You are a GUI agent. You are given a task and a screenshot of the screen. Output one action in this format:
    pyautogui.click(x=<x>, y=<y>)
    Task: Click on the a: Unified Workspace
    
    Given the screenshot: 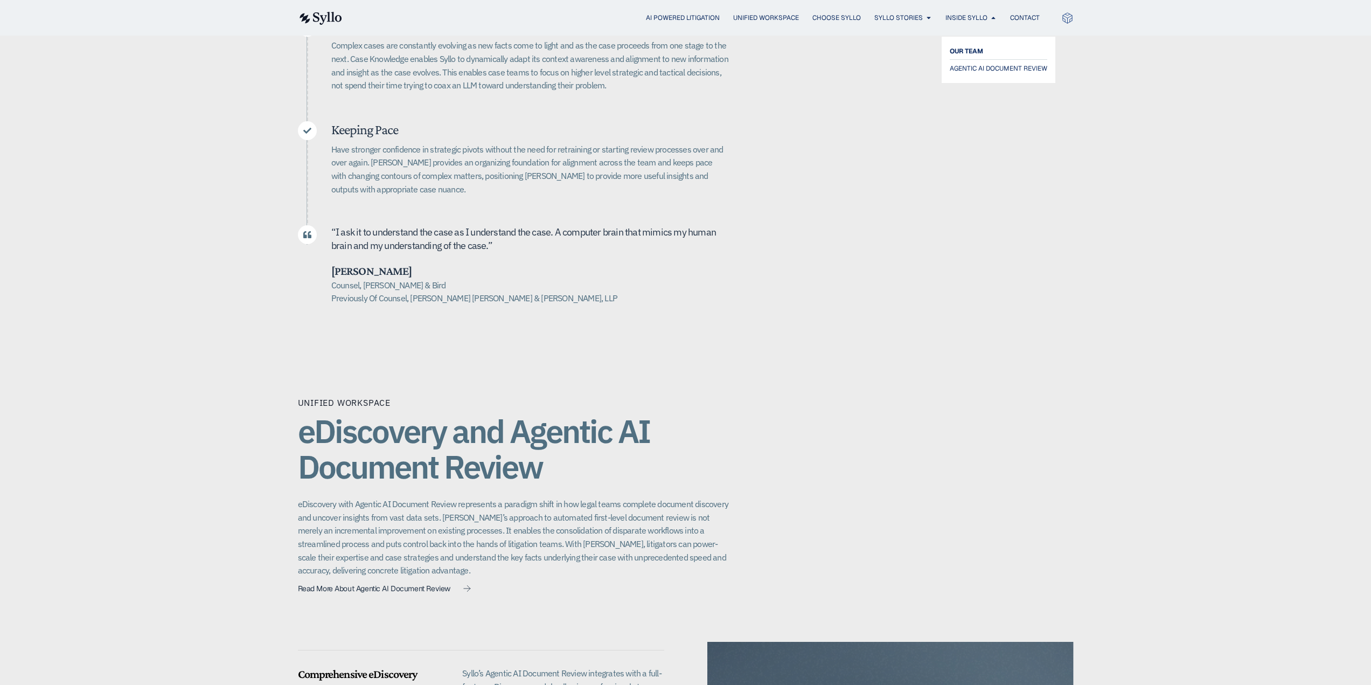 What is the action you would take?
    pyautogui.click(x=766, y=18)
    